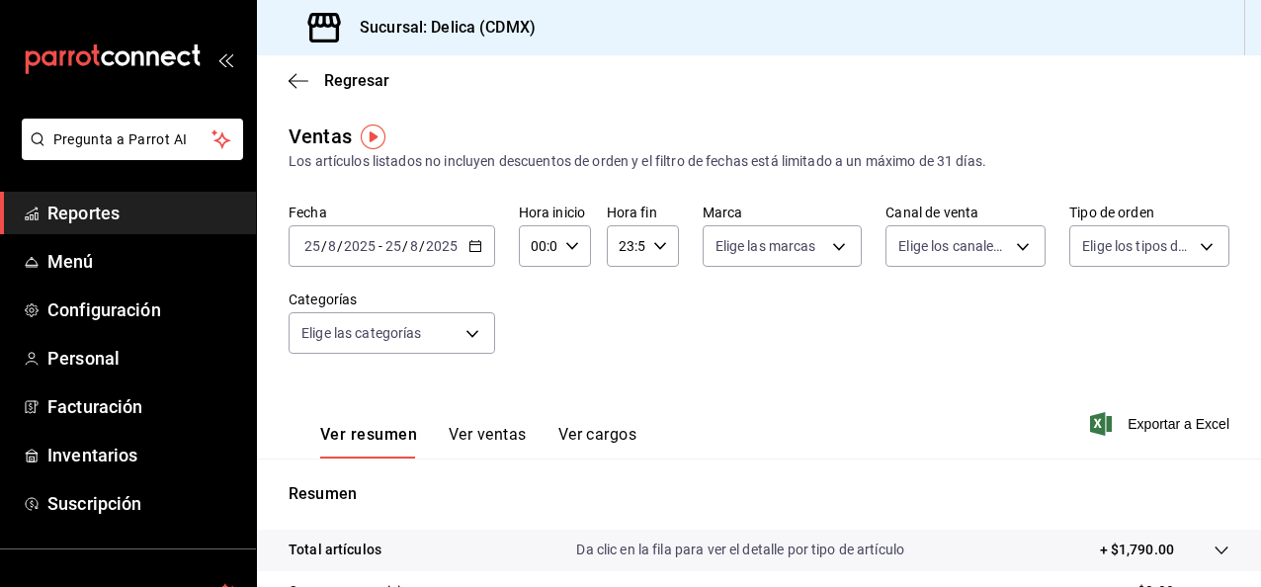  What do you see at coordinates (132, 139) in the screenshot?
I see `span: Pregunta a Parrot AI` at bounding box center [132, 139].